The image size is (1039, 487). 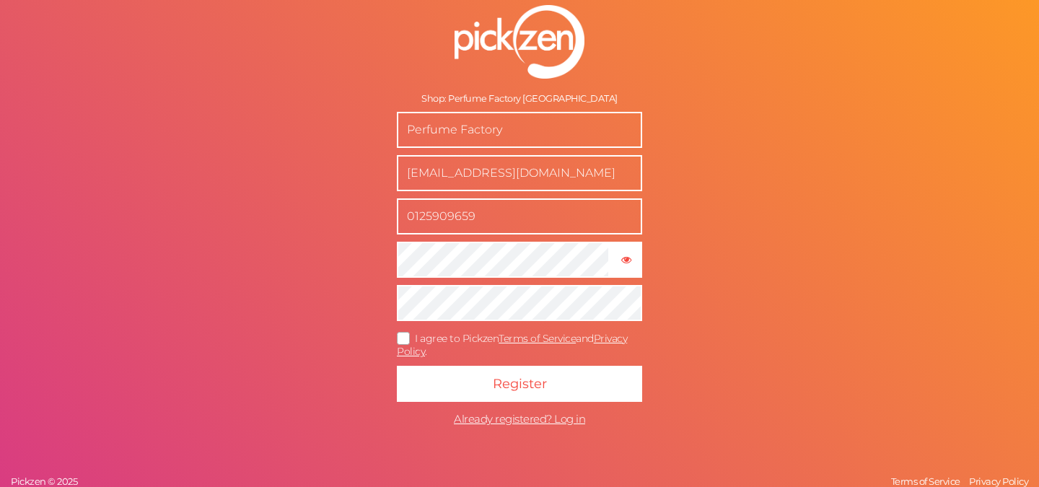 I want to click on input: Phone, so click(x=520, y=216).